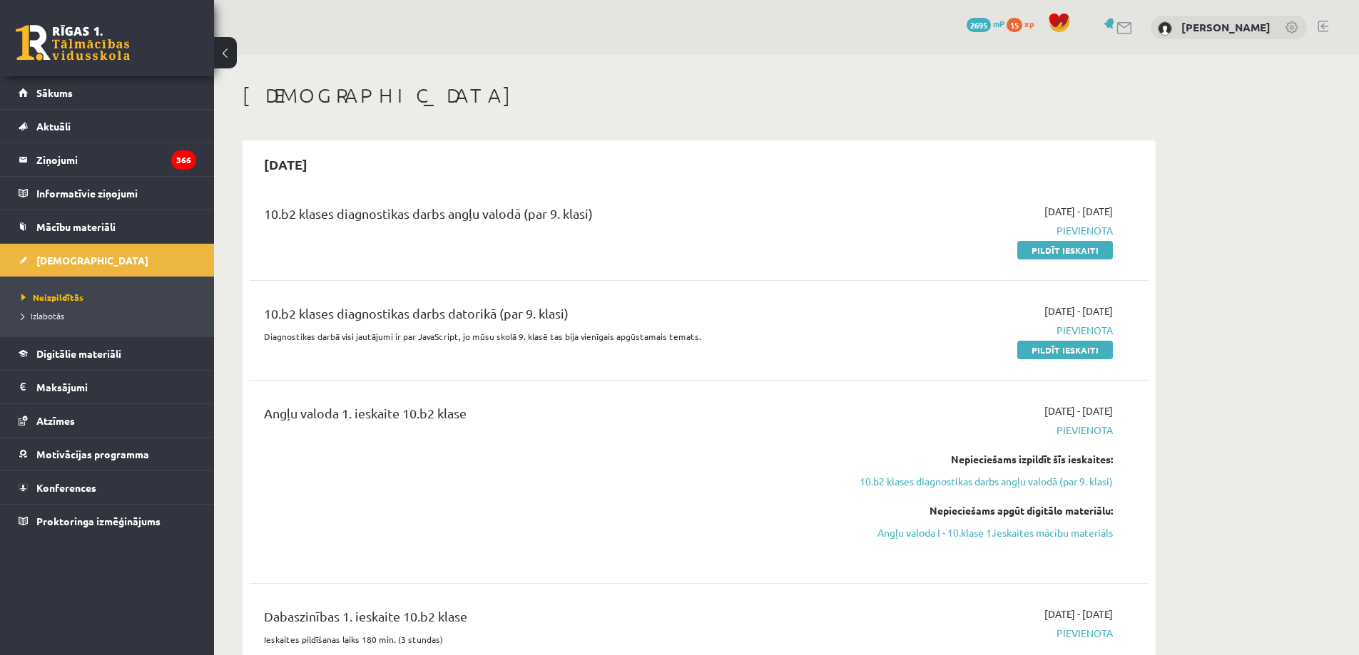 The height and width of the screenshot is (655, 1359). What do you see at coordinates (1024, 24) in the screenshot?
I see `a: 15 xp` at bounding box center [1024, 24].